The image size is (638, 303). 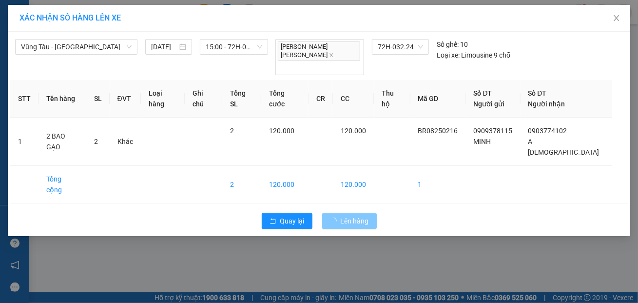 What do you see at coordinates (438, 98) in the screenshot?
I see `th: Mã GD` at bounding box center [438, 98].